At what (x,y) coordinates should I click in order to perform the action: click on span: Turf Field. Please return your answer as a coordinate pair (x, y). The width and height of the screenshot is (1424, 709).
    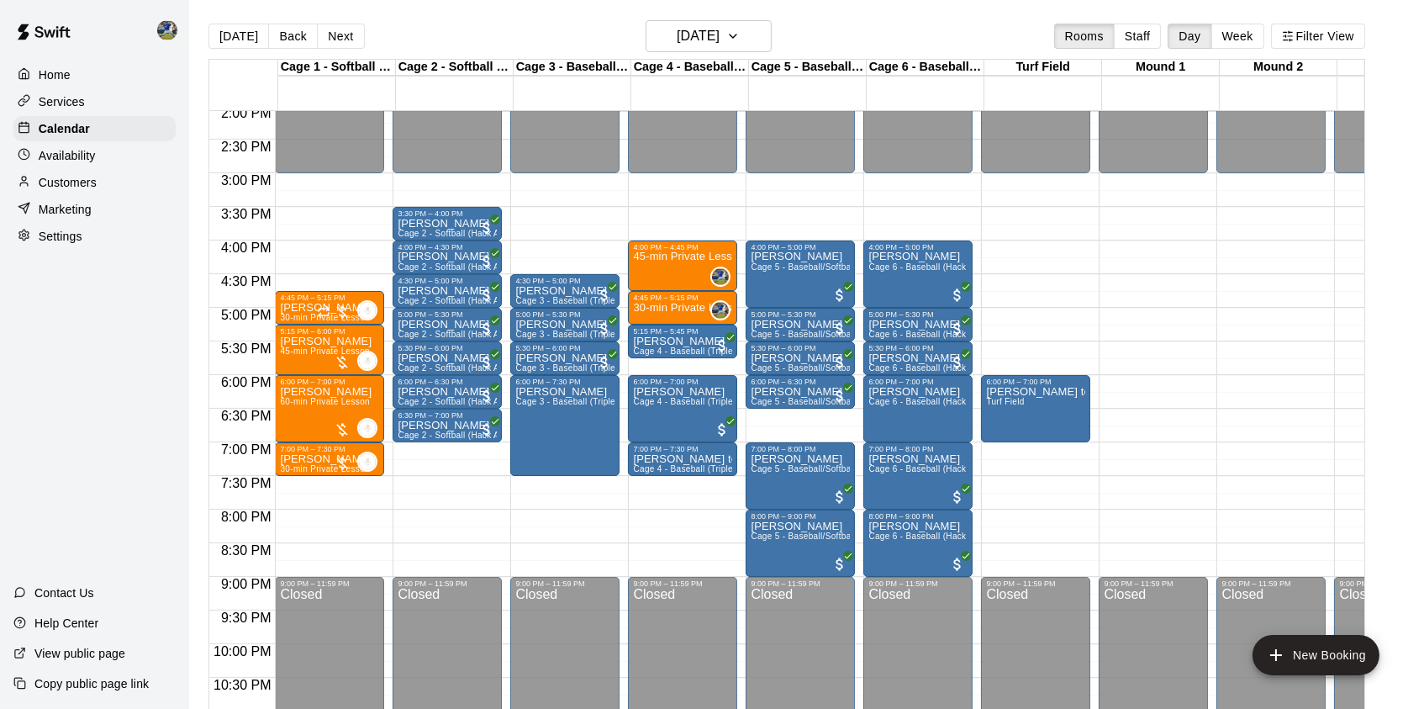
    Looking at the image, I should click on (1005, 401).